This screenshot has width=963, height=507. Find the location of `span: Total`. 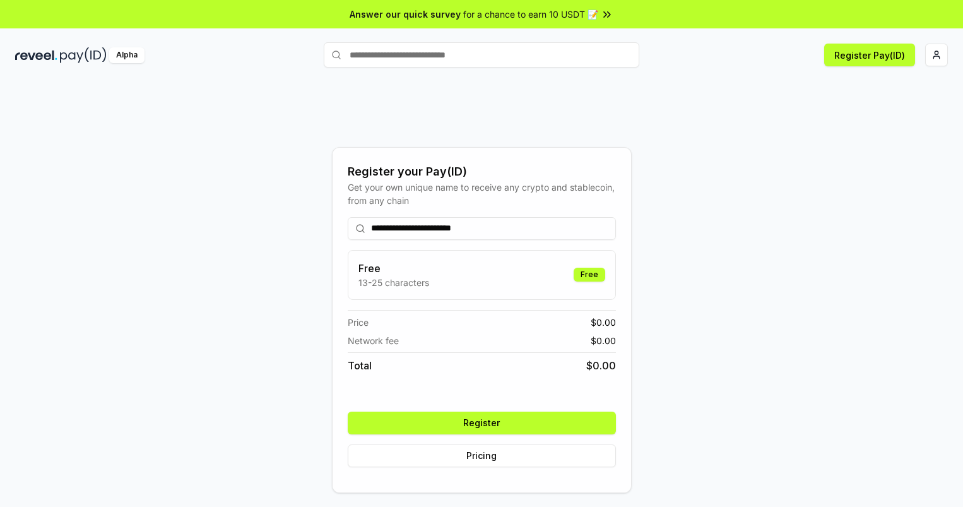

span: Total is located at coordinates (360, 365).